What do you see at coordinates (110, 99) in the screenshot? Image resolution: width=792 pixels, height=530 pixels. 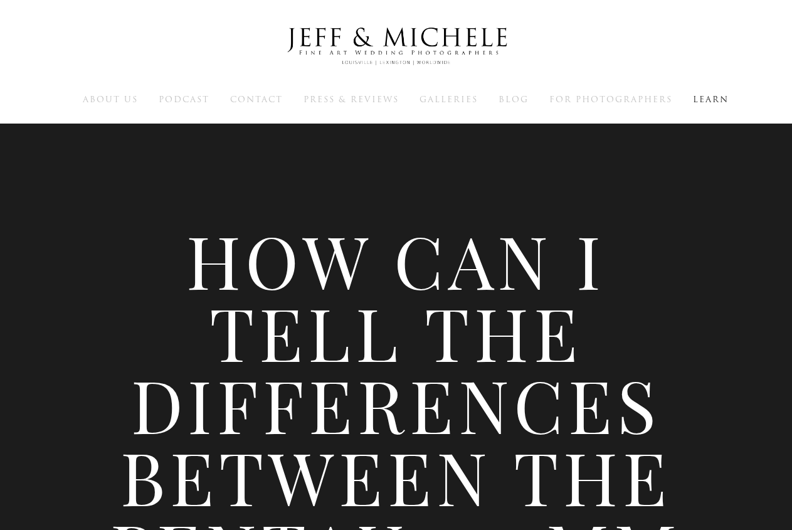 I see `a: About Us` at bounding box center [110, 99].